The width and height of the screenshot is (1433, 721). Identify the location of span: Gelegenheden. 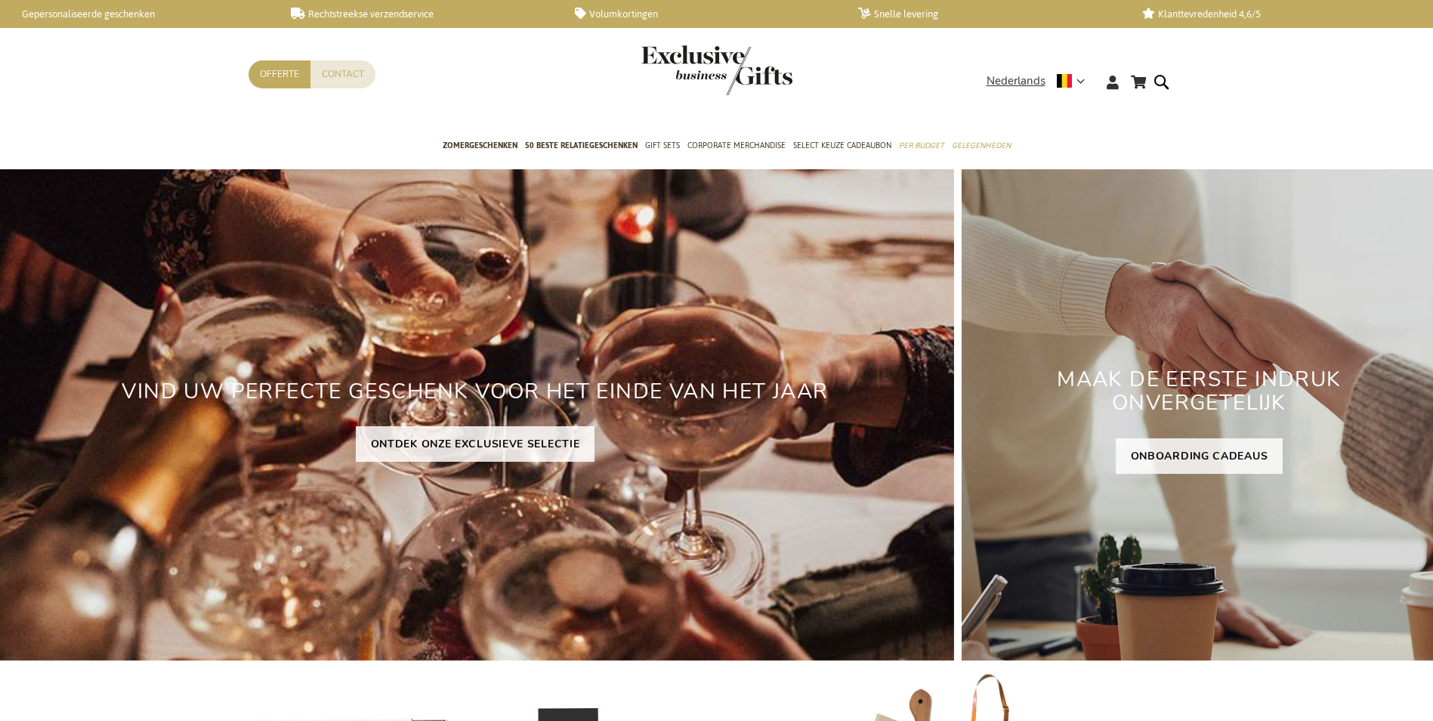
(982, 145).